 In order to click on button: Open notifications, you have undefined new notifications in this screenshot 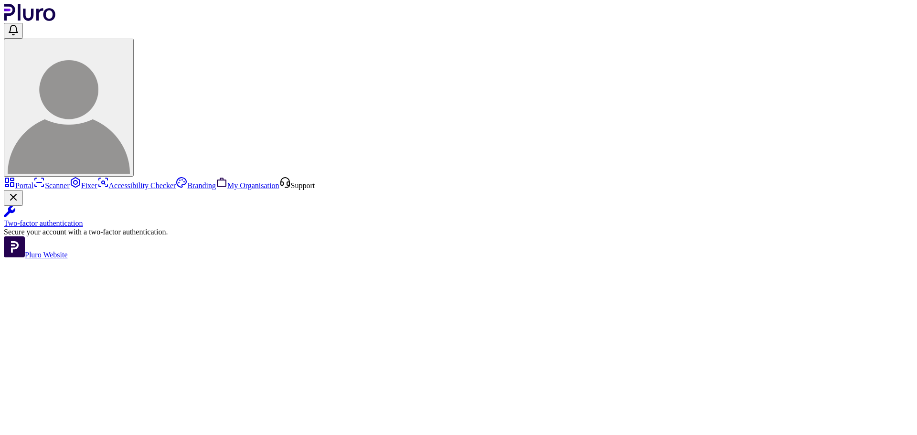, I will do `click(13, 31)`.